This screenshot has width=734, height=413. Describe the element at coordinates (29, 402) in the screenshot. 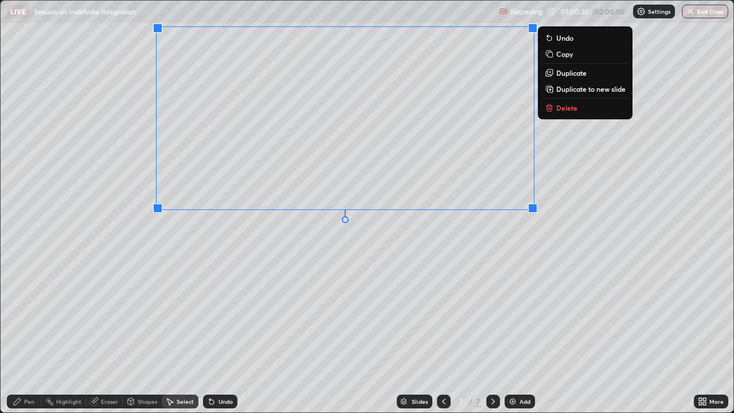

I see `div: Pen` at that location.